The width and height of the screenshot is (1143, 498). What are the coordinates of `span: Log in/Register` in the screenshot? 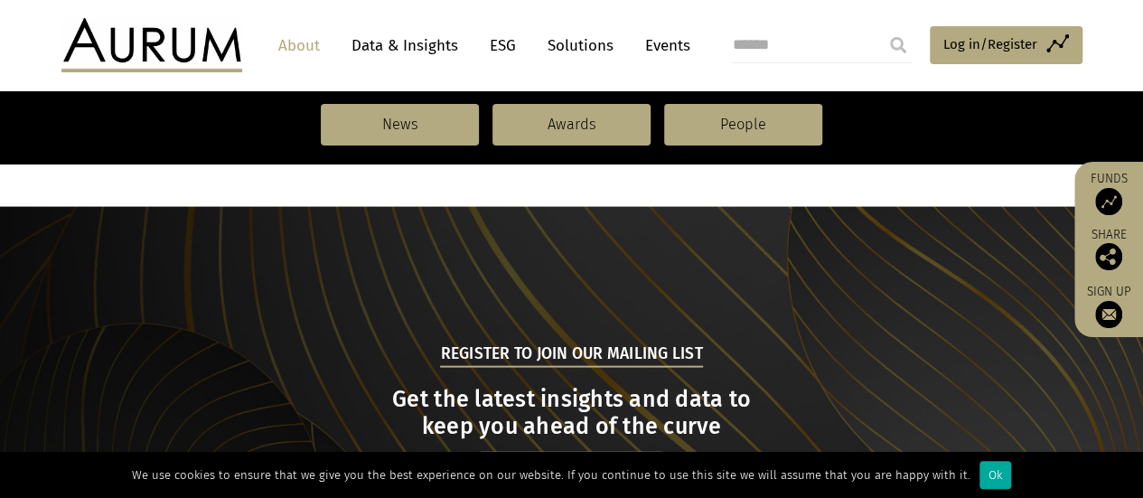 It's located at (990, 44).